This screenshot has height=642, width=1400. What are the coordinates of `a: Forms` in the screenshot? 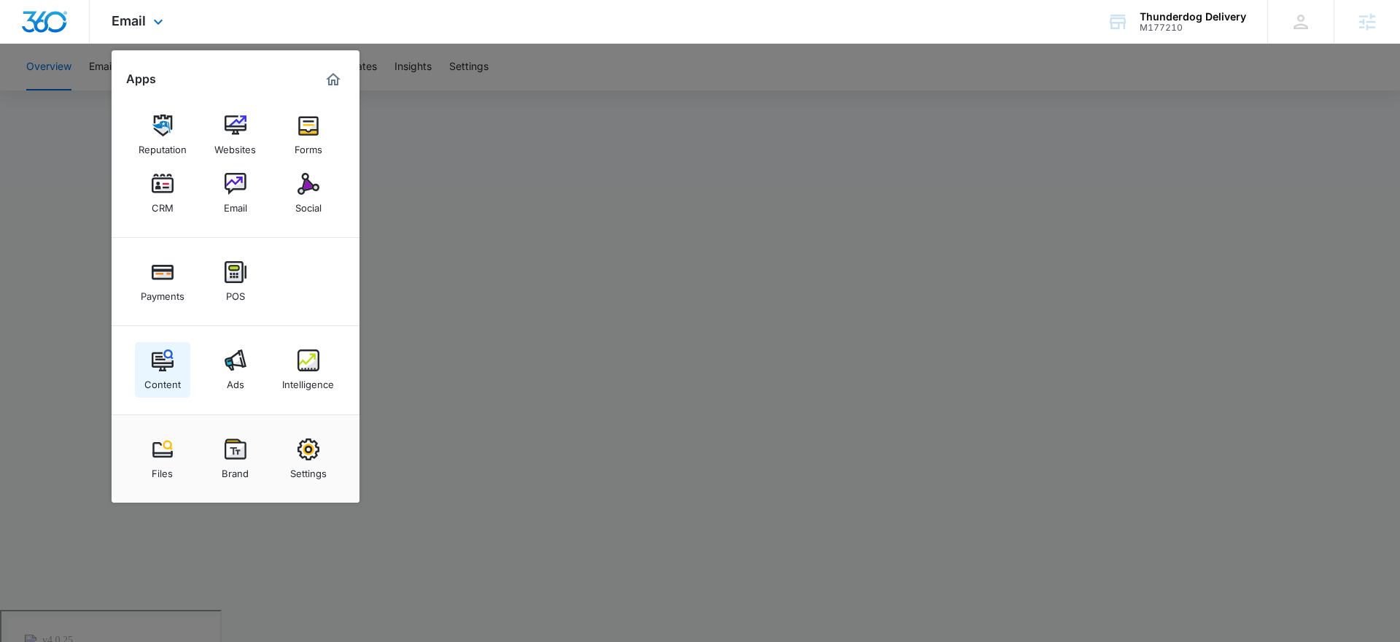 It's located at (308, 135).